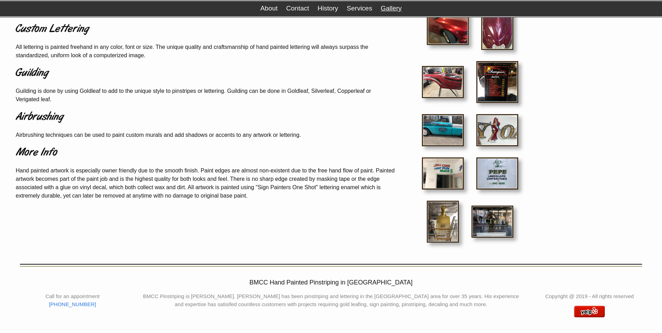  What do you see at coordinates (498, 82) in the screenshot?
I see `img: IMG_4294.jpg` at bounding box center [498, 82].